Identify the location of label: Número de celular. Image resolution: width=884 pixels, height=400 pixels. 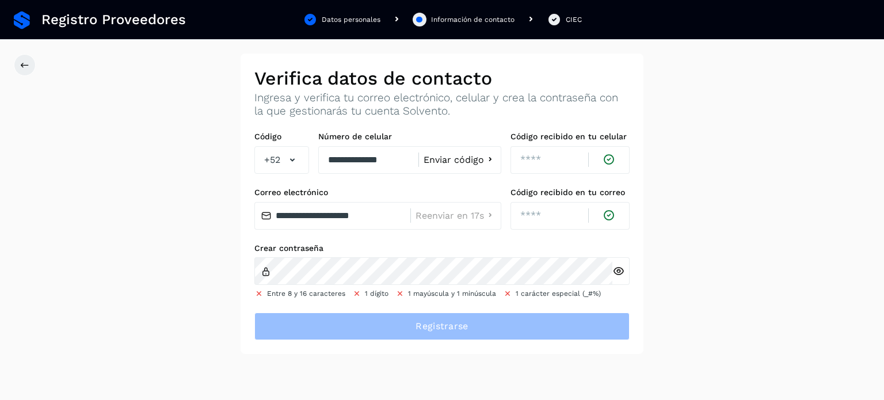
(410, 136).